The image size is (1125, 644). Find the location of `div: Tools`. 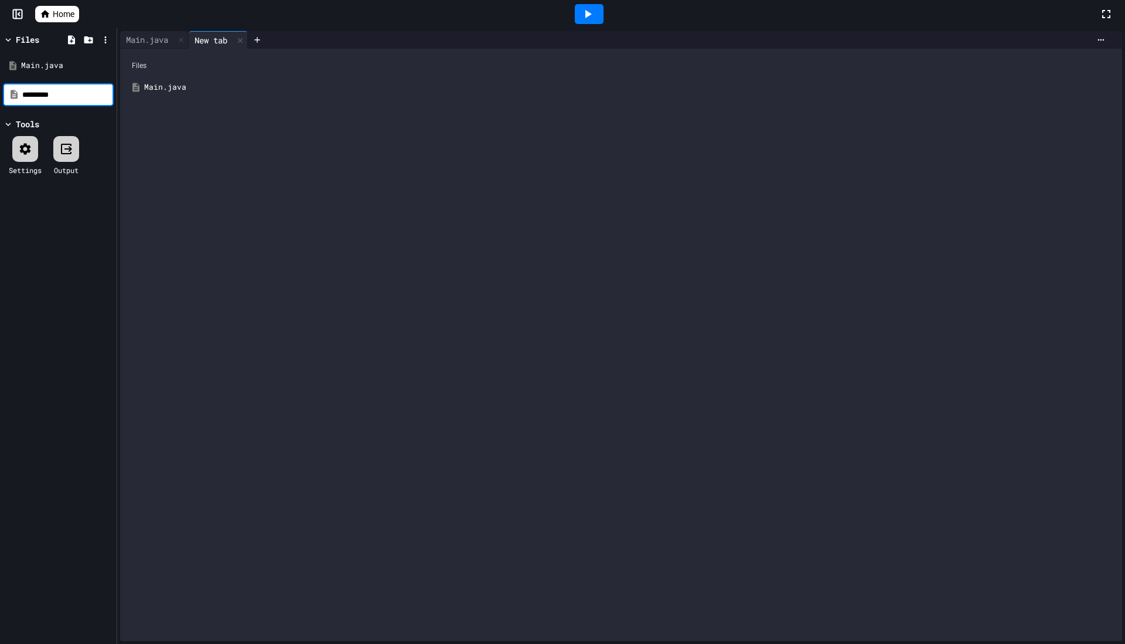

div: Tools is located at coordinates (28, 124).